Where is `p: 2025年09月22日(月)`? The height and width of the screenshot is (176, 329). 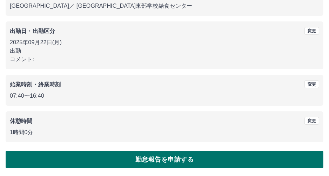
p: 2025年09月22日(月) is located at coordinates (165, 42).